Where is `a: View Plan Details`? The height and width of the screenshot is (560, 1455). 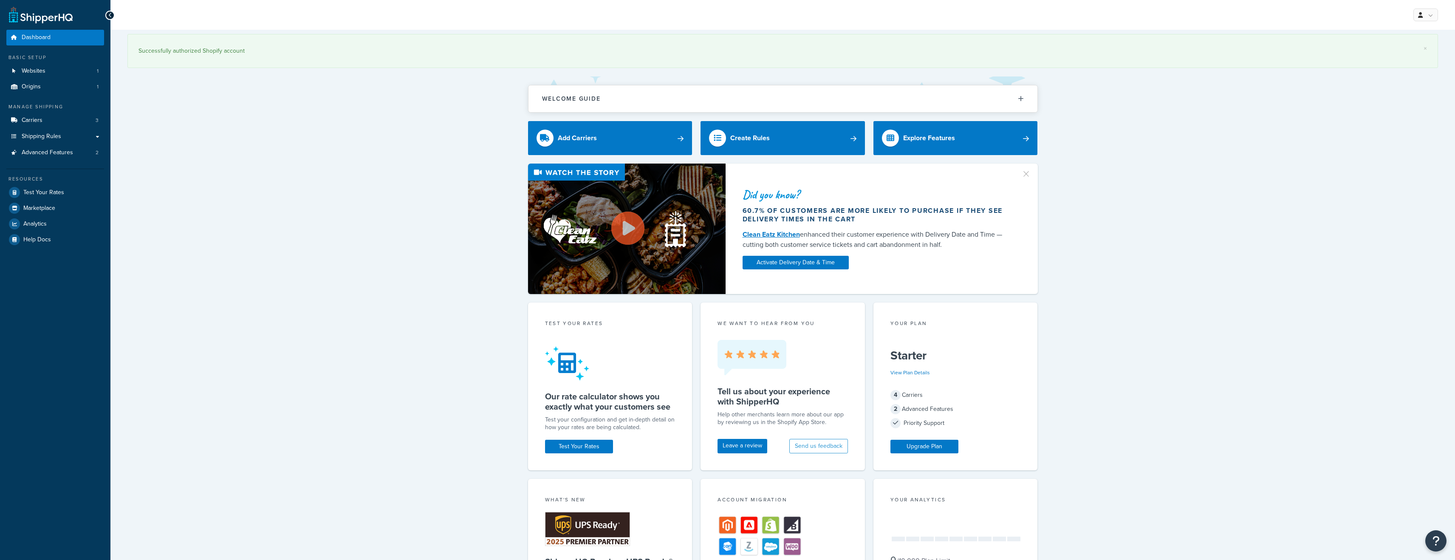 a: View Plan Details is located at coordinates (910, 373).